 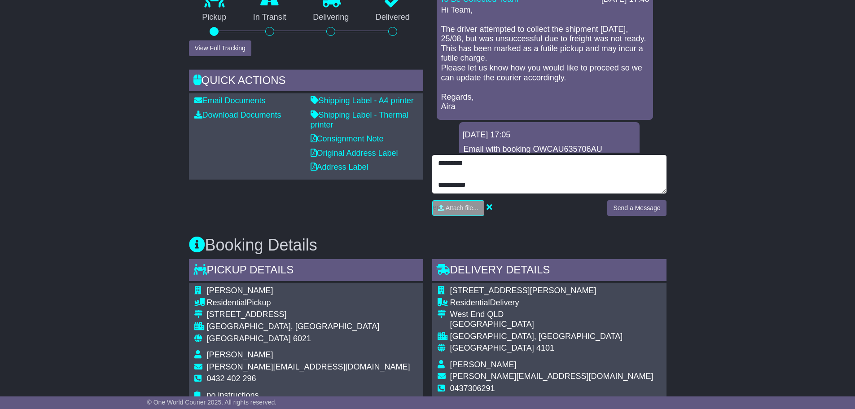 What do you see at coordinates (270, 17) in the screenshot?
I see `p: In Transit` at bounding box center [270, 17].